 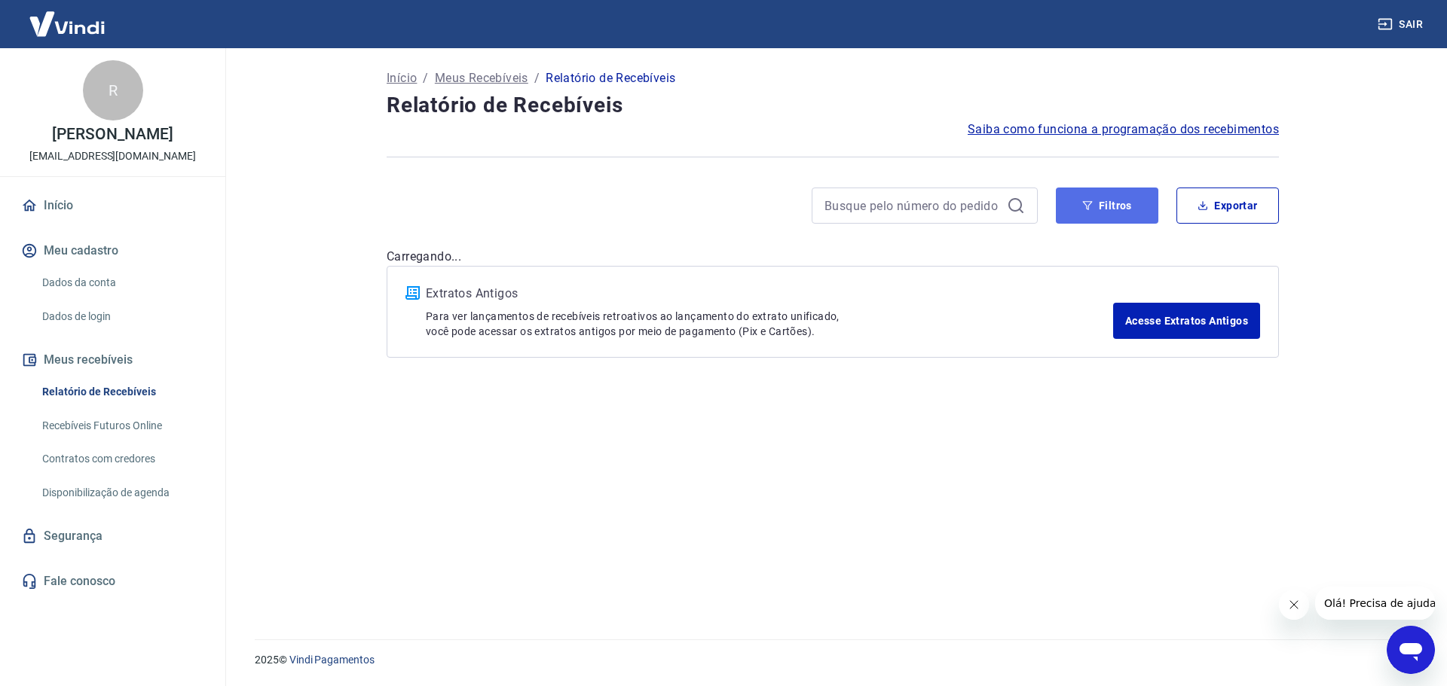 I want to click on span: Saiba como funciona a programação dos recebimentos, so click(x=1123, y=130).